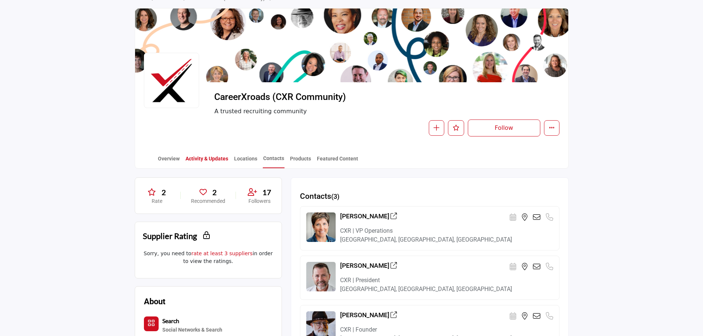 The height and width of the screenshot is (336, 703). I want to click on a: Locations, so click(246, 161).